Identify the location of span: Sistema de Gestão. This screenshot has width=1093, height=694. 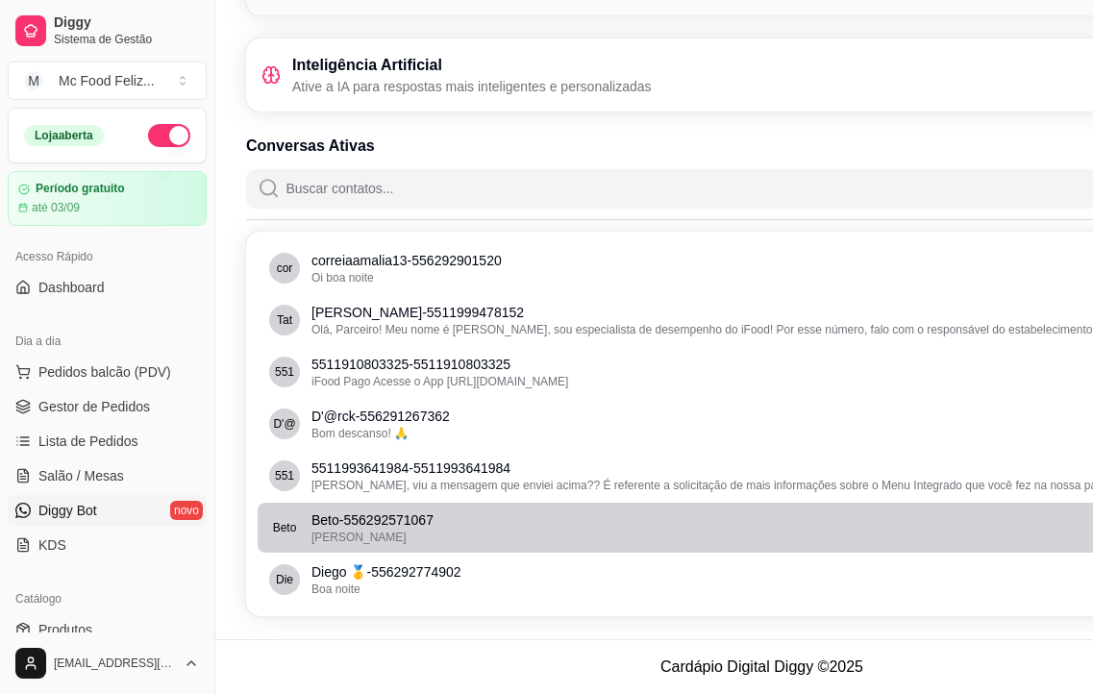
(126, 39).